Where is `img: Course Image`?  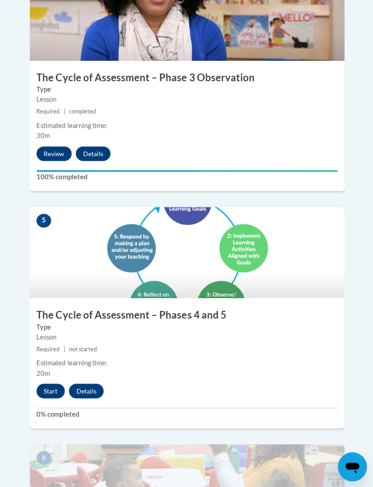
img: Course Image is located at coordinates (186, 252).